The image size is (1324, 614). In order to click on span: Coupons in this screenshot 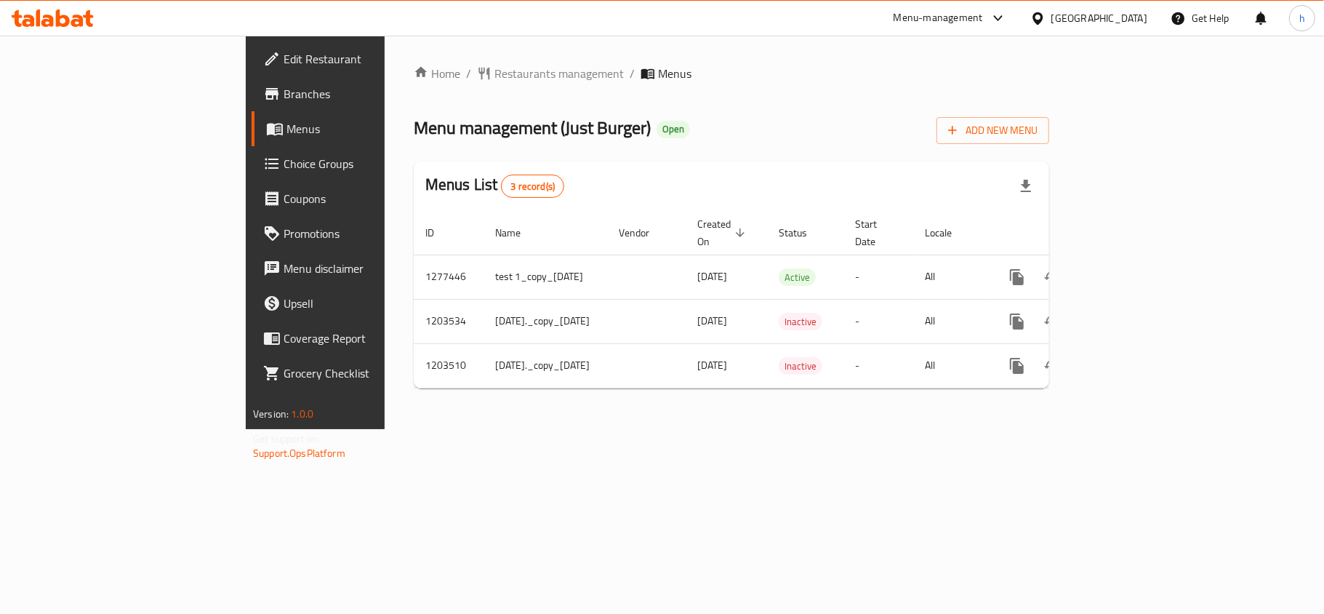, I will do `click(369, 198)`.